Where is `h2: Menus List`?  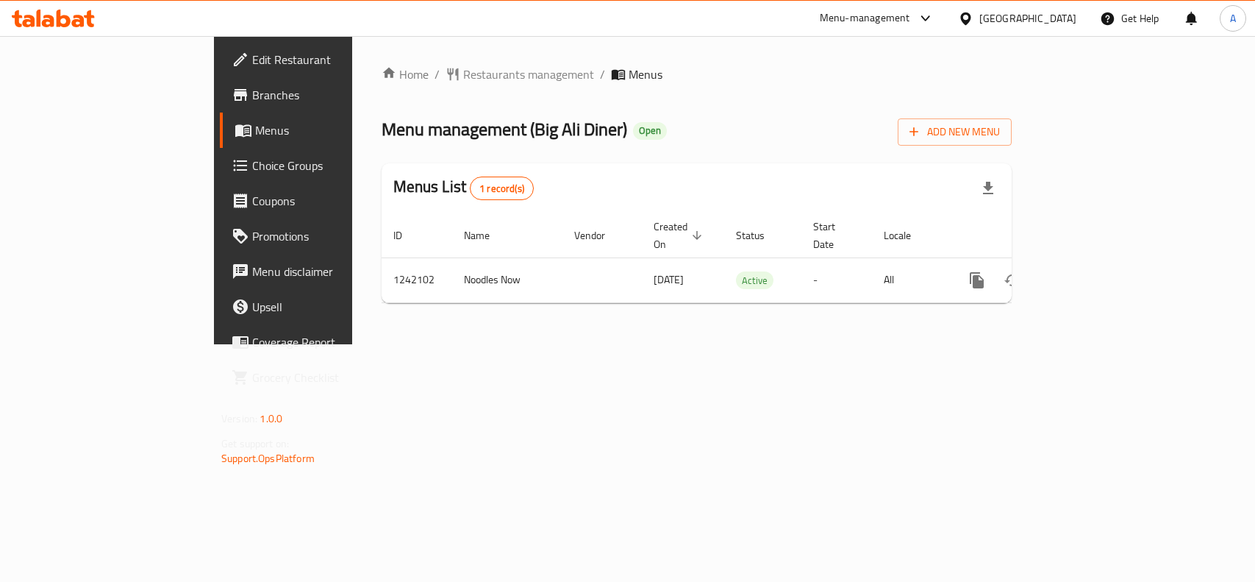 h2: Menus List is located at coordinates (463, 187).